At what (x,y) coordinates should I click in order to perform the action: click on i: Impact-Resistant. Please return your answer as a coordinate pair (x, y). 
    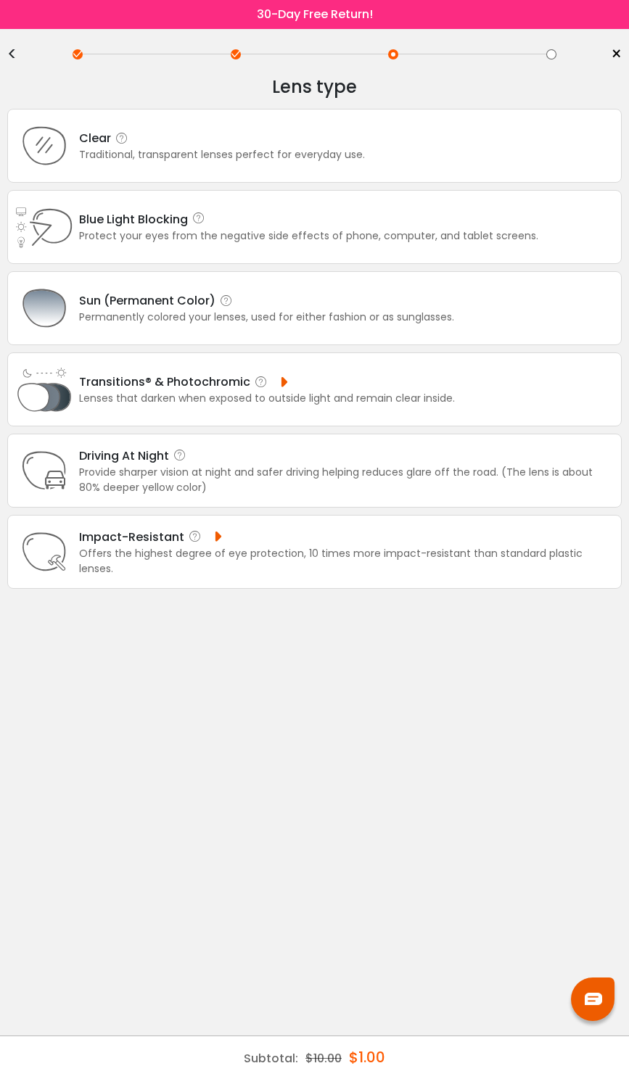
    Looking at the image, I should click on (195, 537).